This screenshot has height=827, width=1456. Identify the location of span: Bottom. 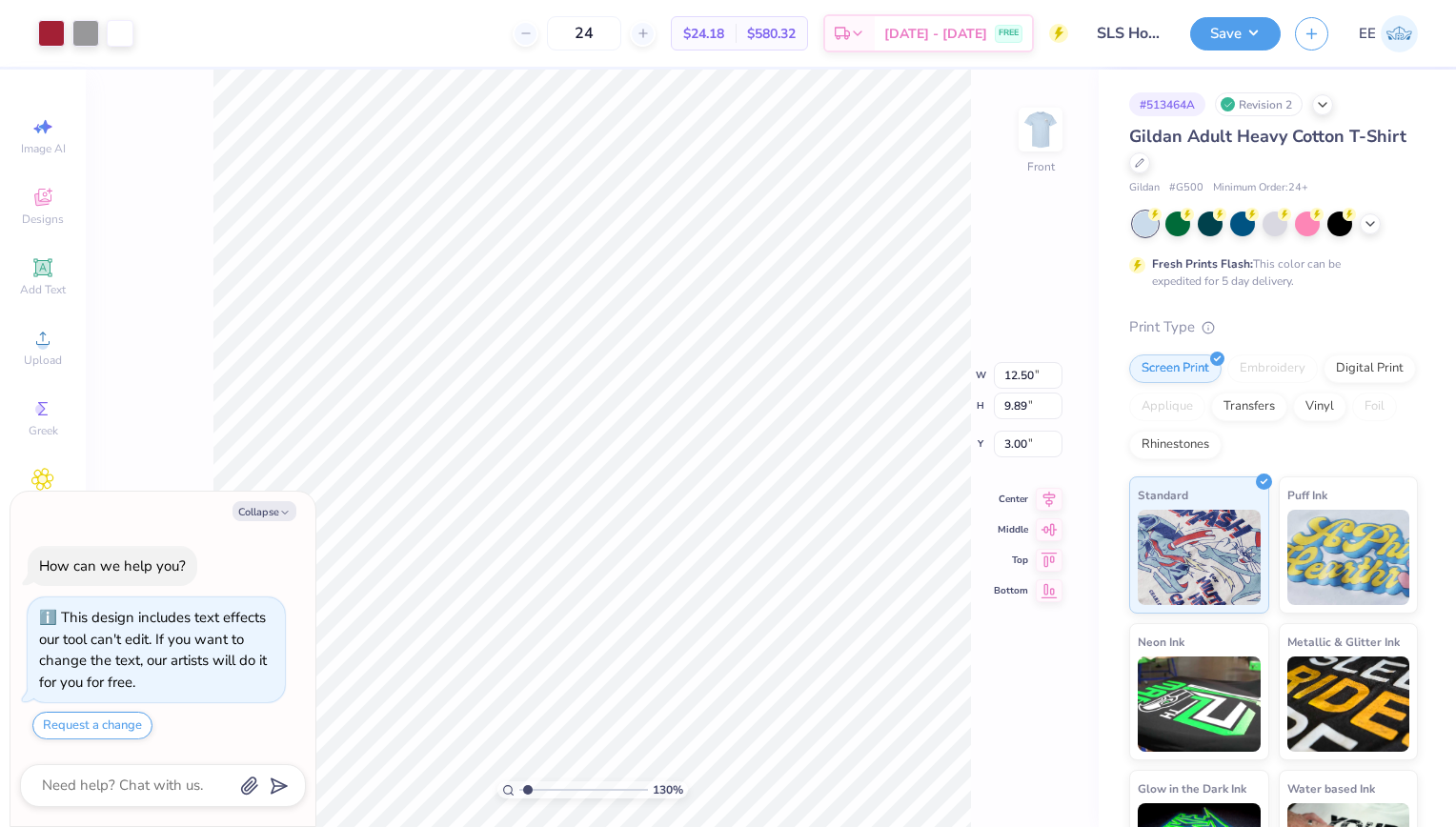
(1012, 591).